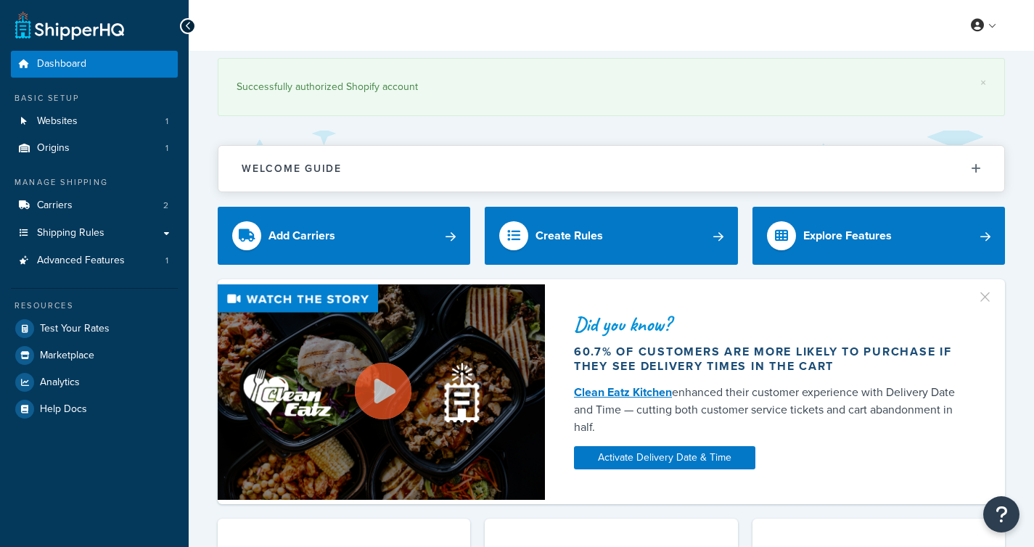  Describe the element at coordinates (94, 409) in the screenshot. I see `li: Help Docs` at that location.